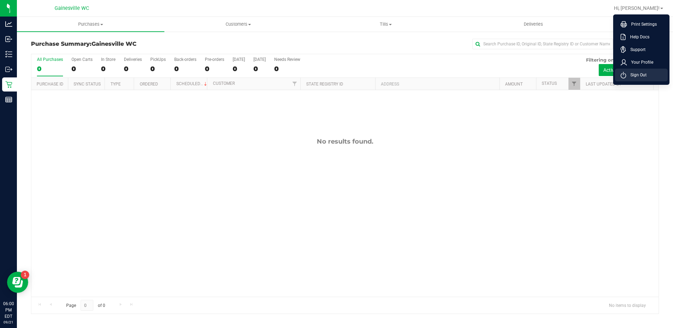 The width and height of the screenshot is (673, 328). Describe the element at coordinates (50, 84) in the screenshot. I see `a: Purchase ID` at that location.